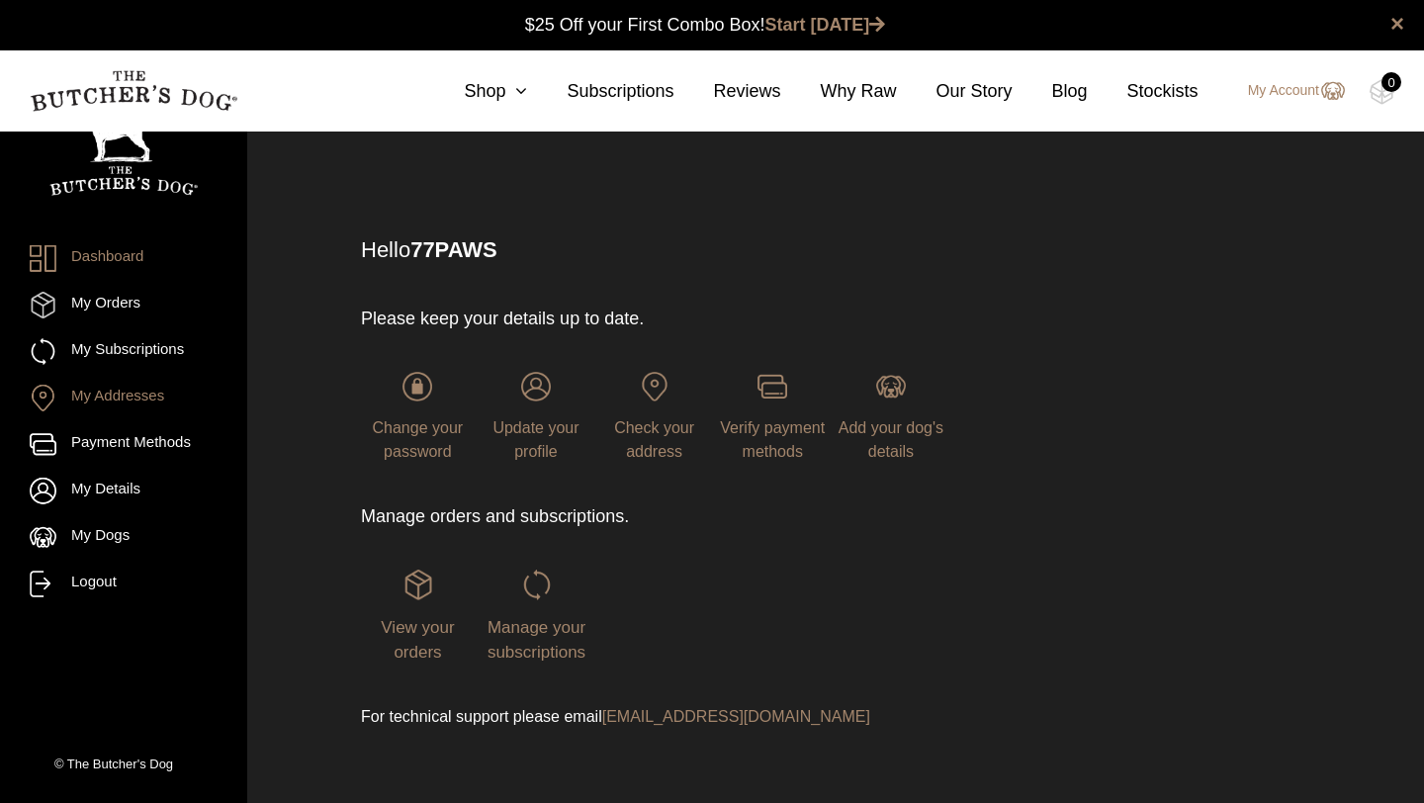  Describe the element at coordinates (773, 387) in the screenshot. I see `img: login-TBD_Payments.png` at that location.